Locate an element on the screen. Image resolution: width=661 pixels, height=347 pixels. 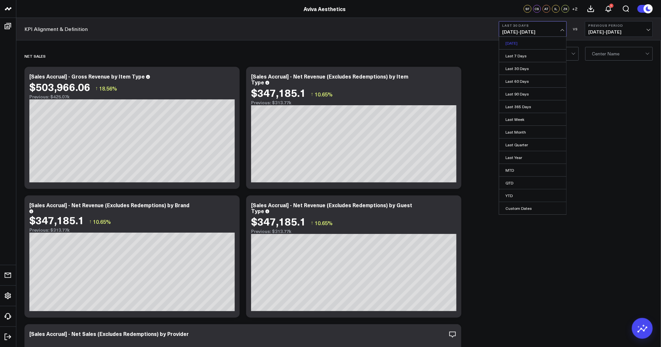
div: VS is located at coordinates (576, 29).